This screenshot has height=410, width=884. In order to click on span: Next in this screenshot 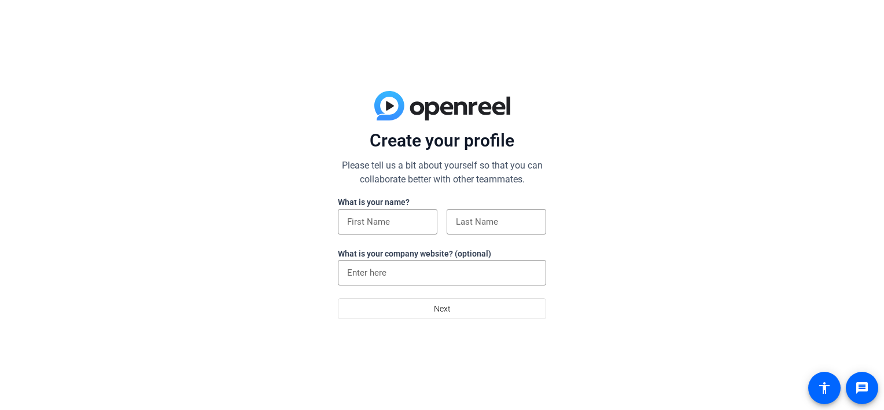, I will do `click(442, 308)`.